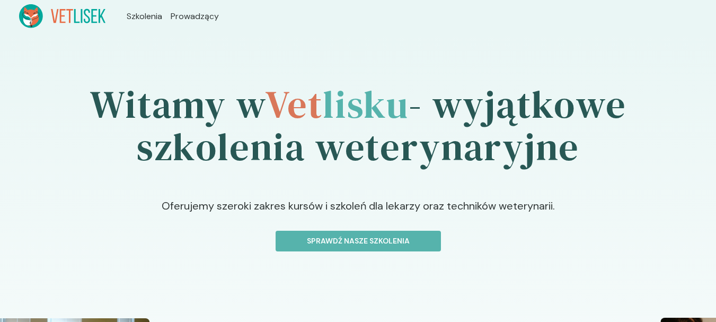 The image size is (716, 322). I want to click on span: Prowadzący, so click(195, 16).